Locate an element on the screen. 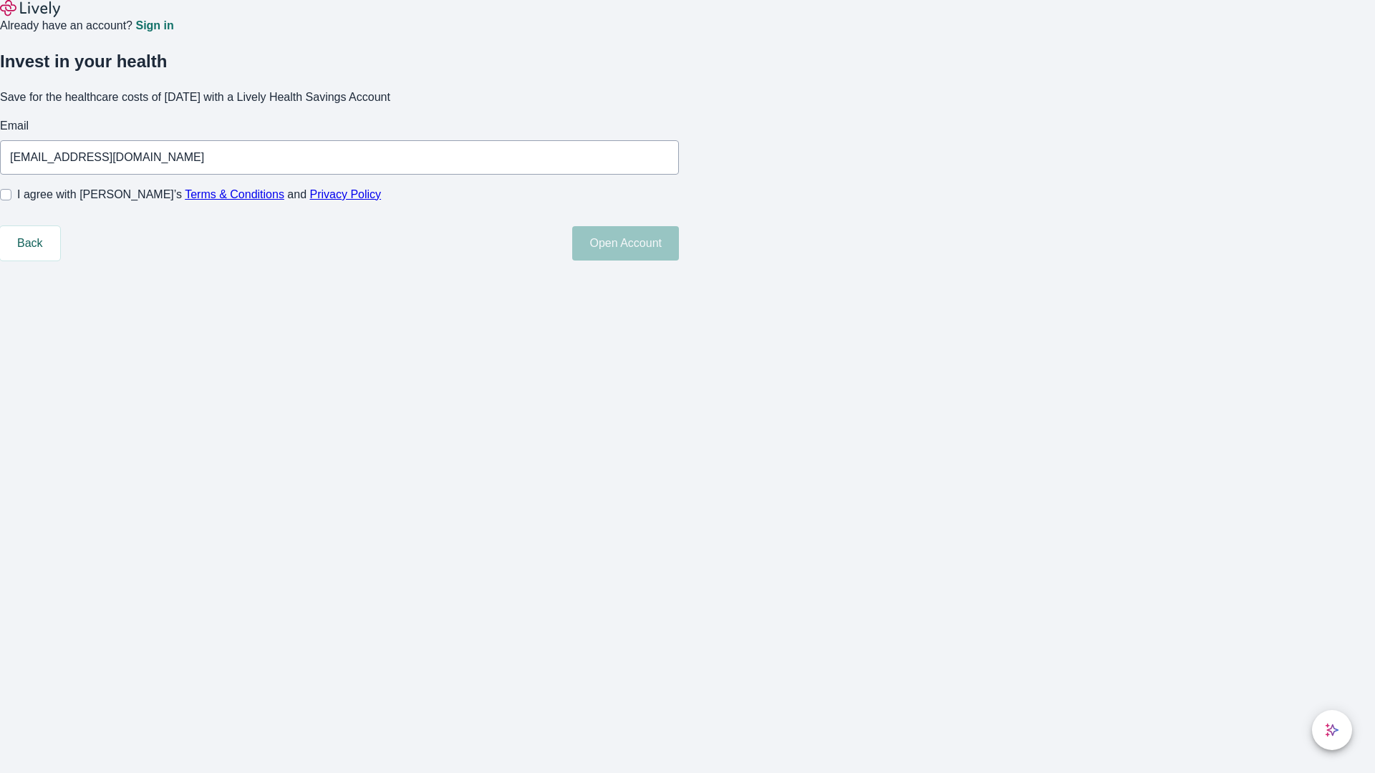  div: Sign in is located at coordinates (154, 26).